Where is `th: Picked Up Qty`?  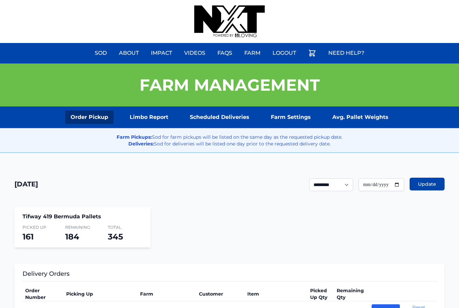
th: Picked Up Qty is located at coordinates (321, 294).